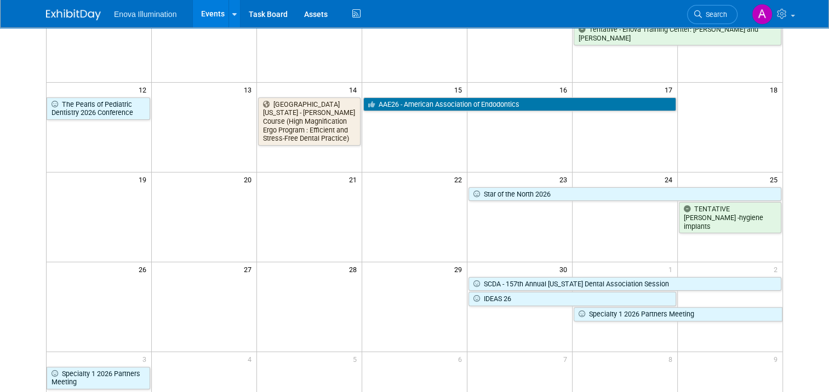 This screenshot has height=392, width=829. I want to click on span: 9, so click(777, 359).